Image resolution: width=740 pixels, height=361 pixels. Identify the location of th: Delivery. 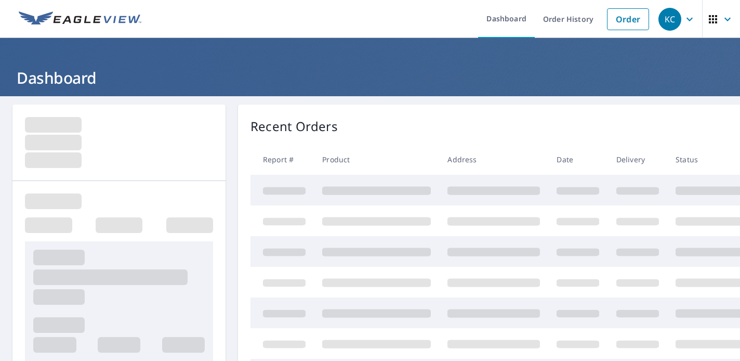
(637, 159).